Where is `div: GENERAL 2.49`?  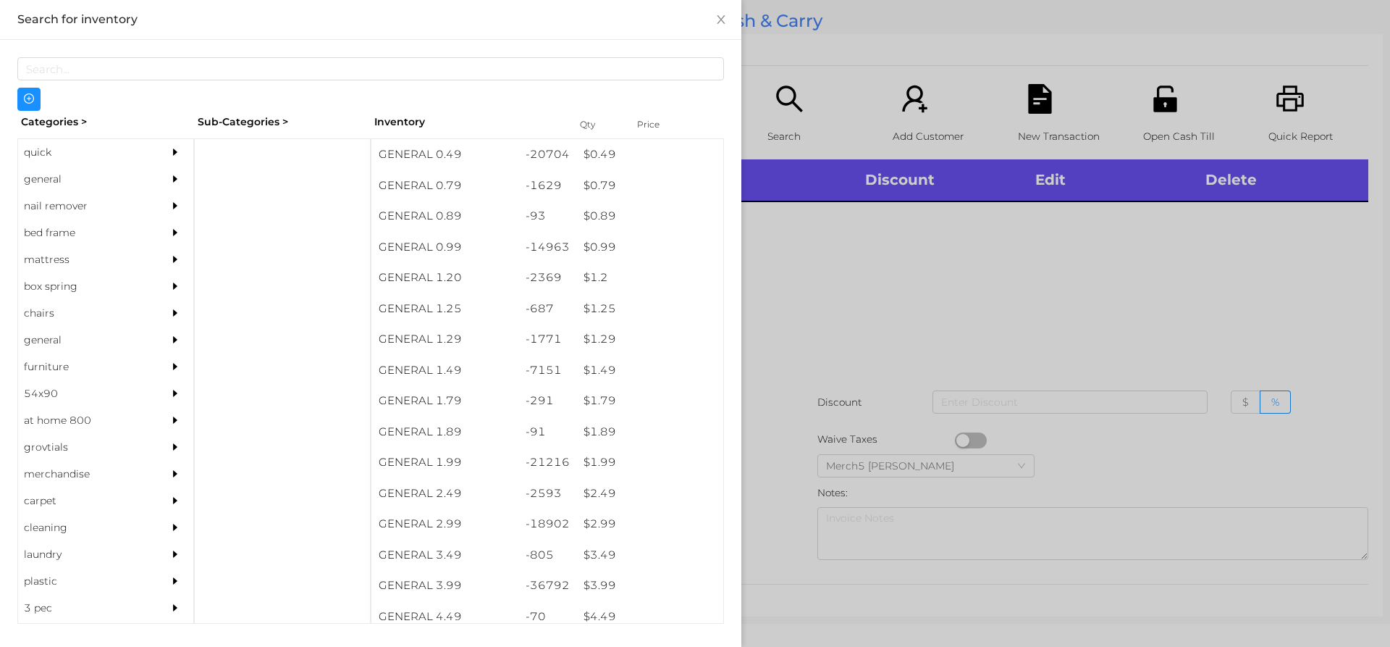 div: GENERAL 2.49 is located at coordinates (445, 493).